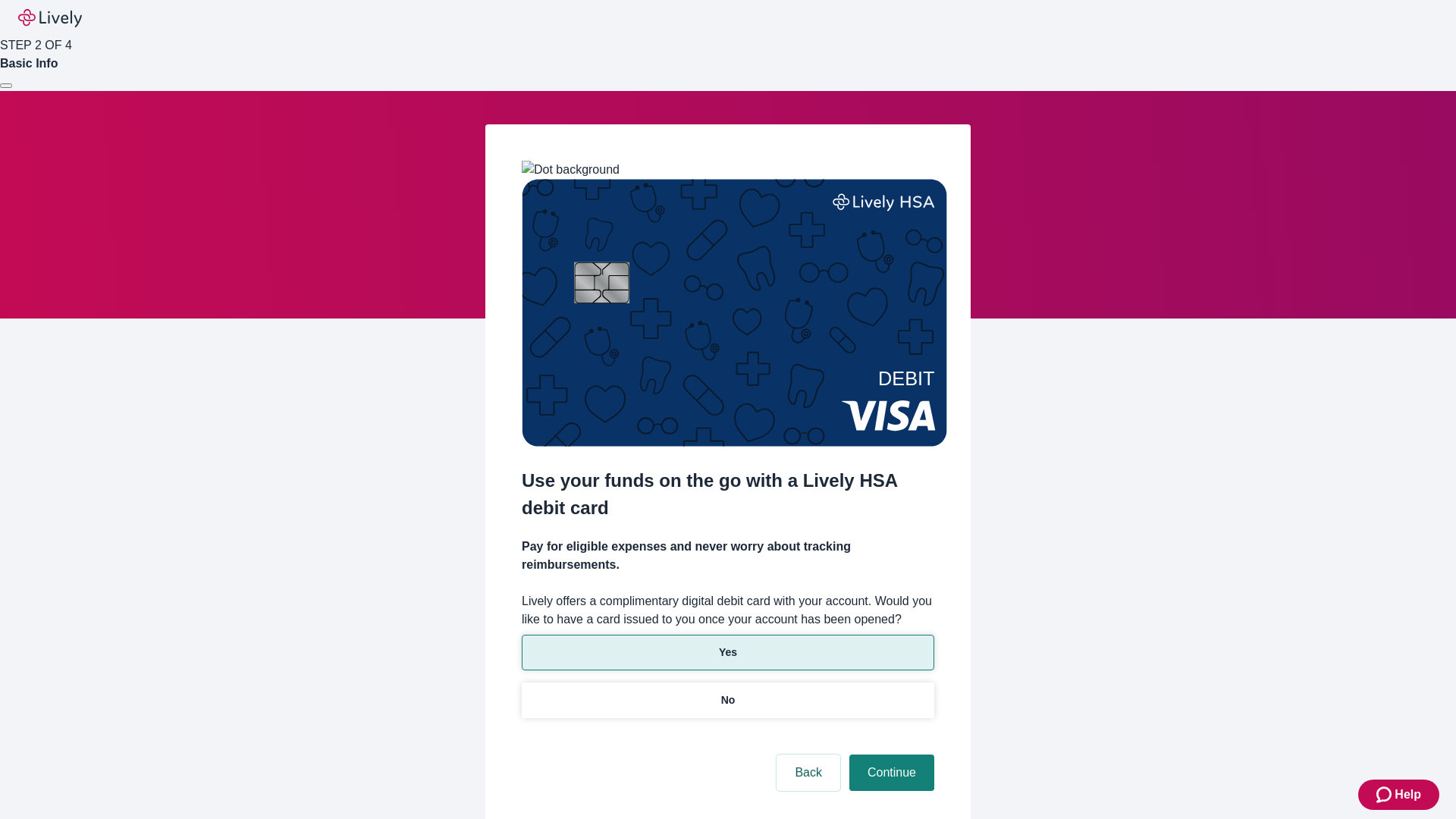 The height and width of the screenshot is (819, 1456). Describe the element at coordinates (1385, 795) in the screenshot. I see `svg: Zendesk support icon` at that location.